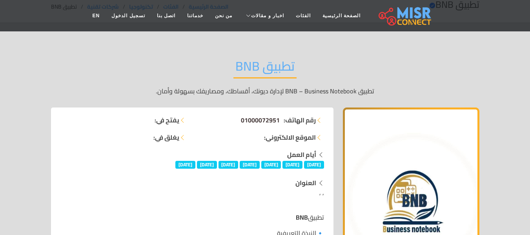 This screenshot has height=235, width=530. What do you see at coordinates (192, 217) in the screenshot?
I see `p: تطبيق` at bounding box center [192, 217].